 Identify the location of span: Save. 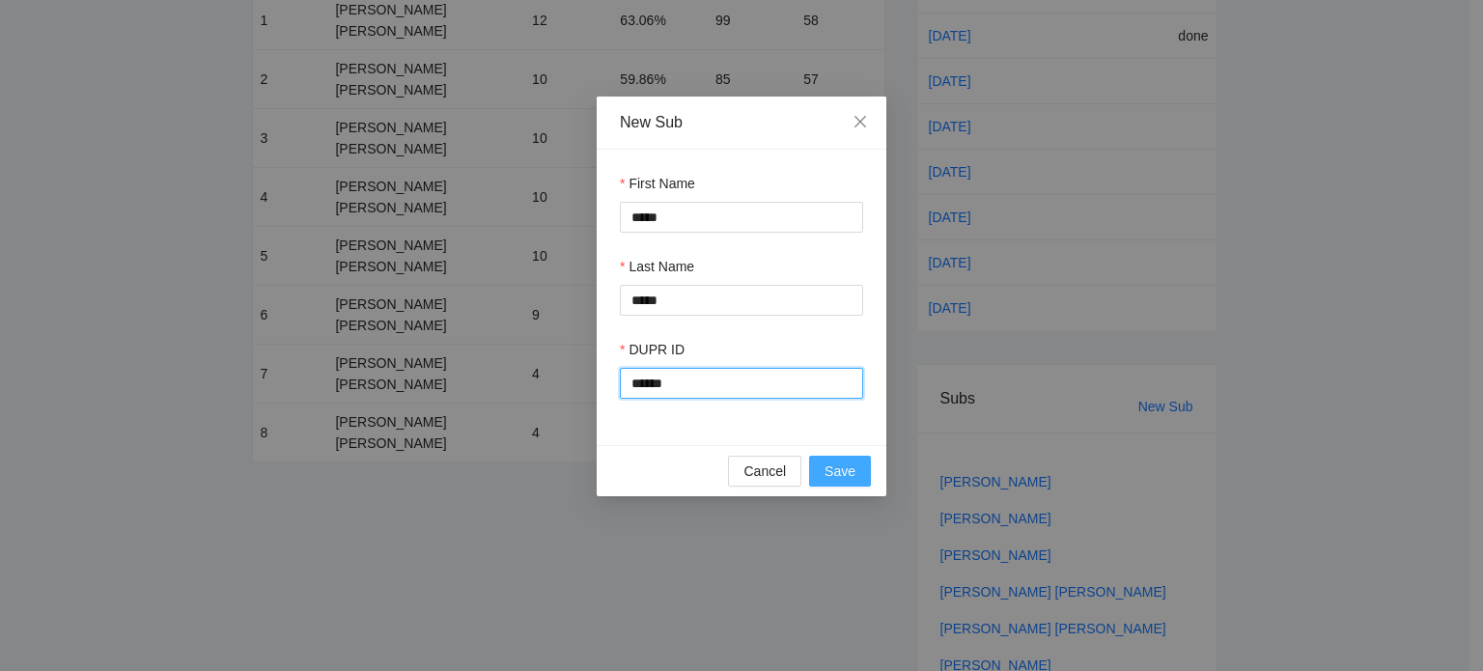
(840, 471).